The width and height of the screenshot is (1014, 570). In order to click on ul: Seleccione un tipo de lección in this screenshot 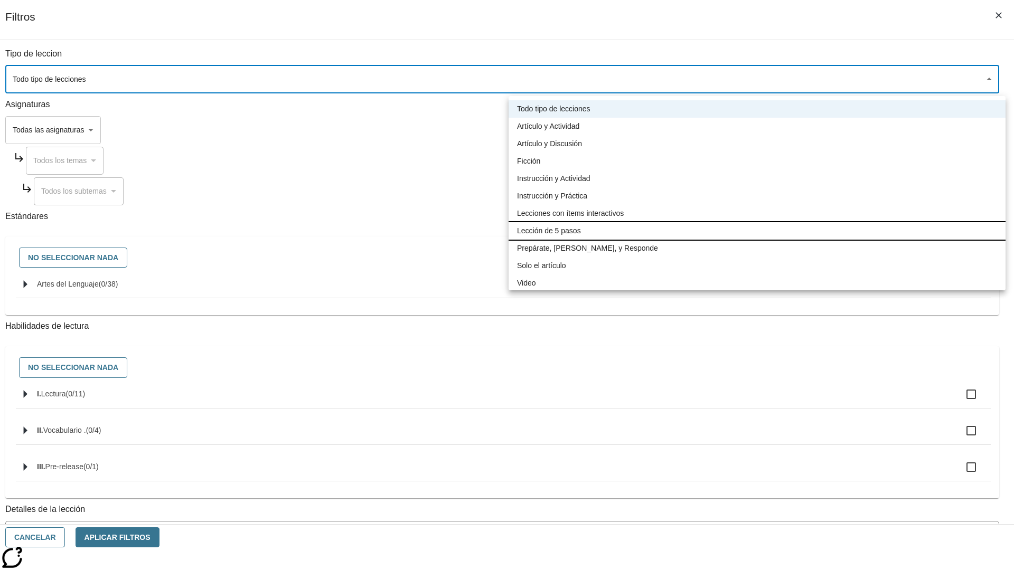, I will do `click(757, 196)`.